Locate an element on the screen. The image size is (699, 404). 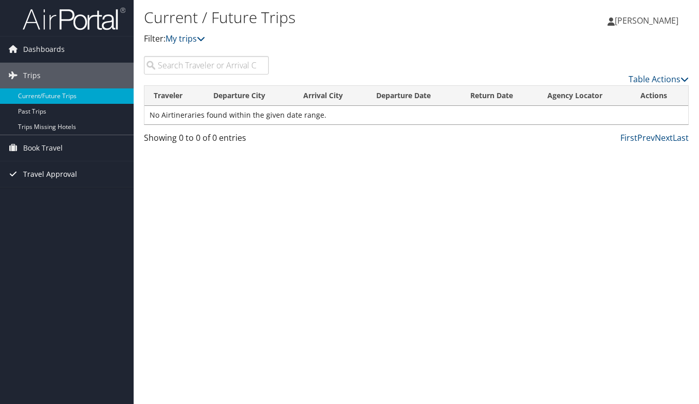
th: Agency Locator: activate to sort column ascending is located at coordinates (584, 96).